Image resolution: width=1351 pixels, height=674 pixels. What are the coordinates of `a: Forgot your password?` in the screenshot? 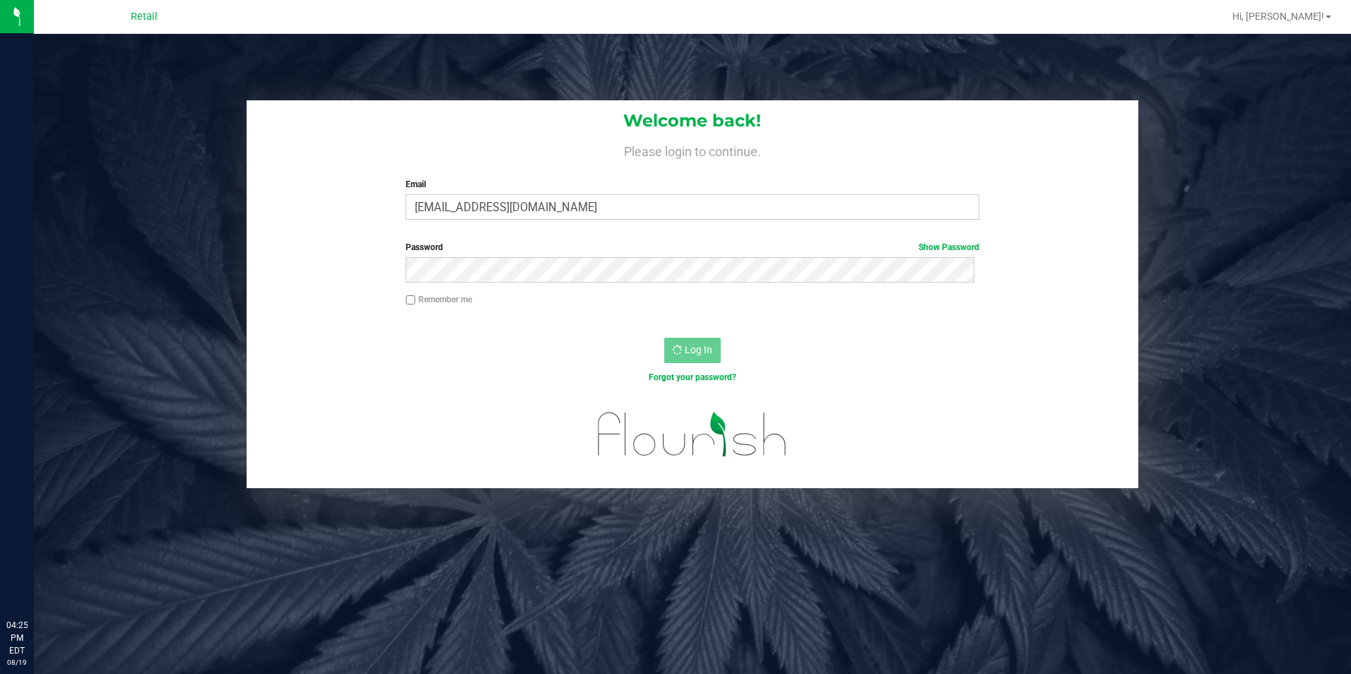 It's located at (692, 377).